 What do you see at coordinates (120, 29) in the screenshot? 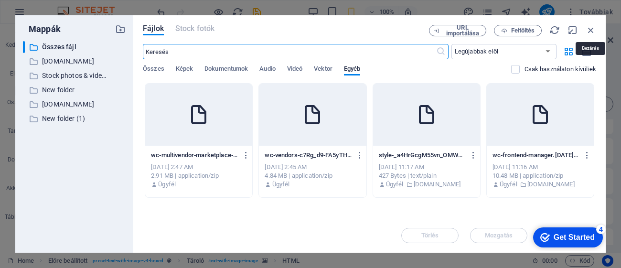
I see `i: Új mappa létrehozása` at bounding box center [120, 29].